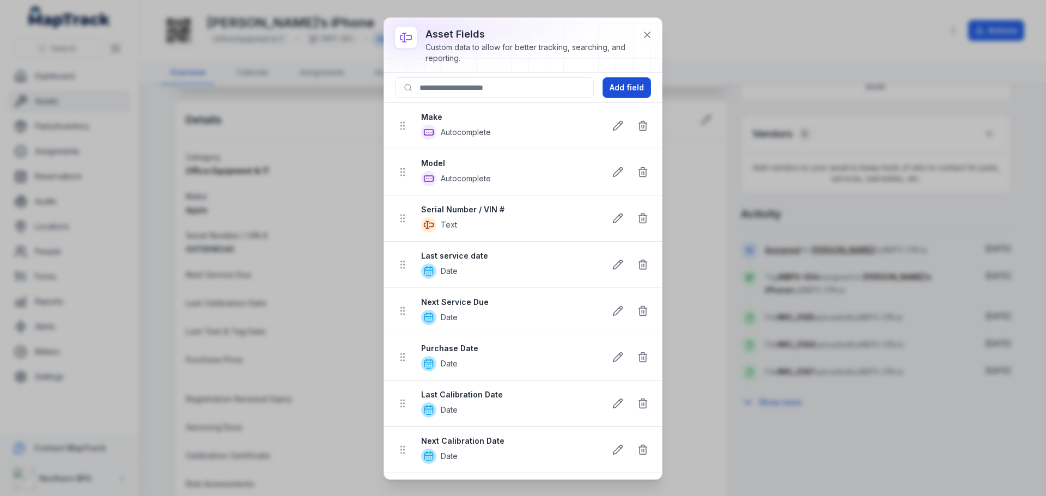  What do you see at coordinates (509, 117) in the screenshot?
I see `strong: Make` at bounding box center [509, 117].